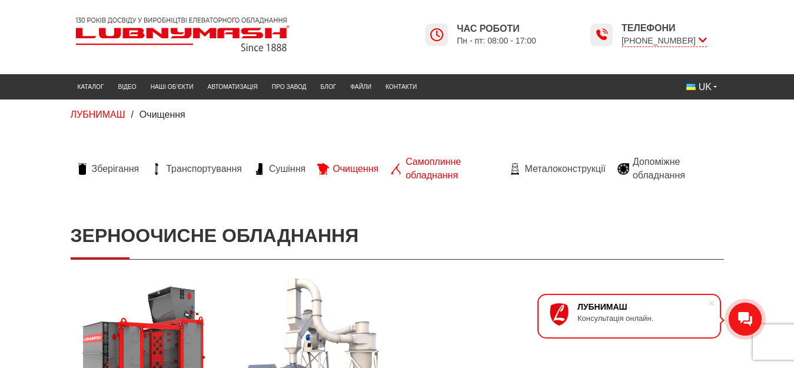 This screenshot has width=794, height=368. What do you see at coordinates (401, 87) in the screenshot?
I see `a: Контакти` at bounding box center [401, 87].